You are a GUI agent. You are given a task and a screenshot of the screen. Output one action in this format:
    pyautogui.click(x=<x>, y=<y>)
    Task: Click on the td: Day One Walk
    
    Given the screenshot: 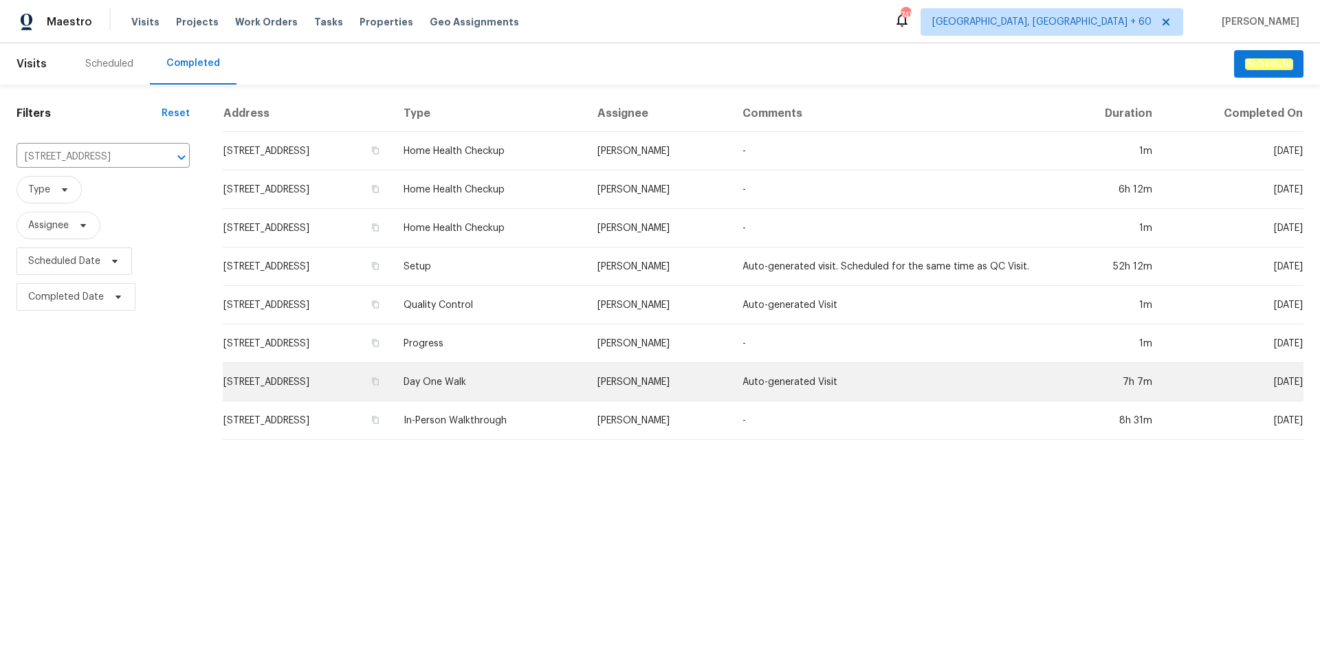 What is the action you would take?
    pyautogui.click(x=489, y=382)
    